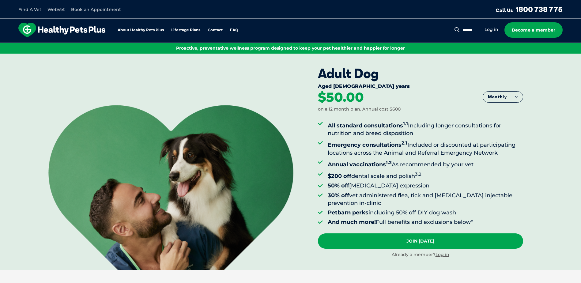 The height and width of the screenshot is (283, 581). I want to click on span: Call Us, so click(504, 10).